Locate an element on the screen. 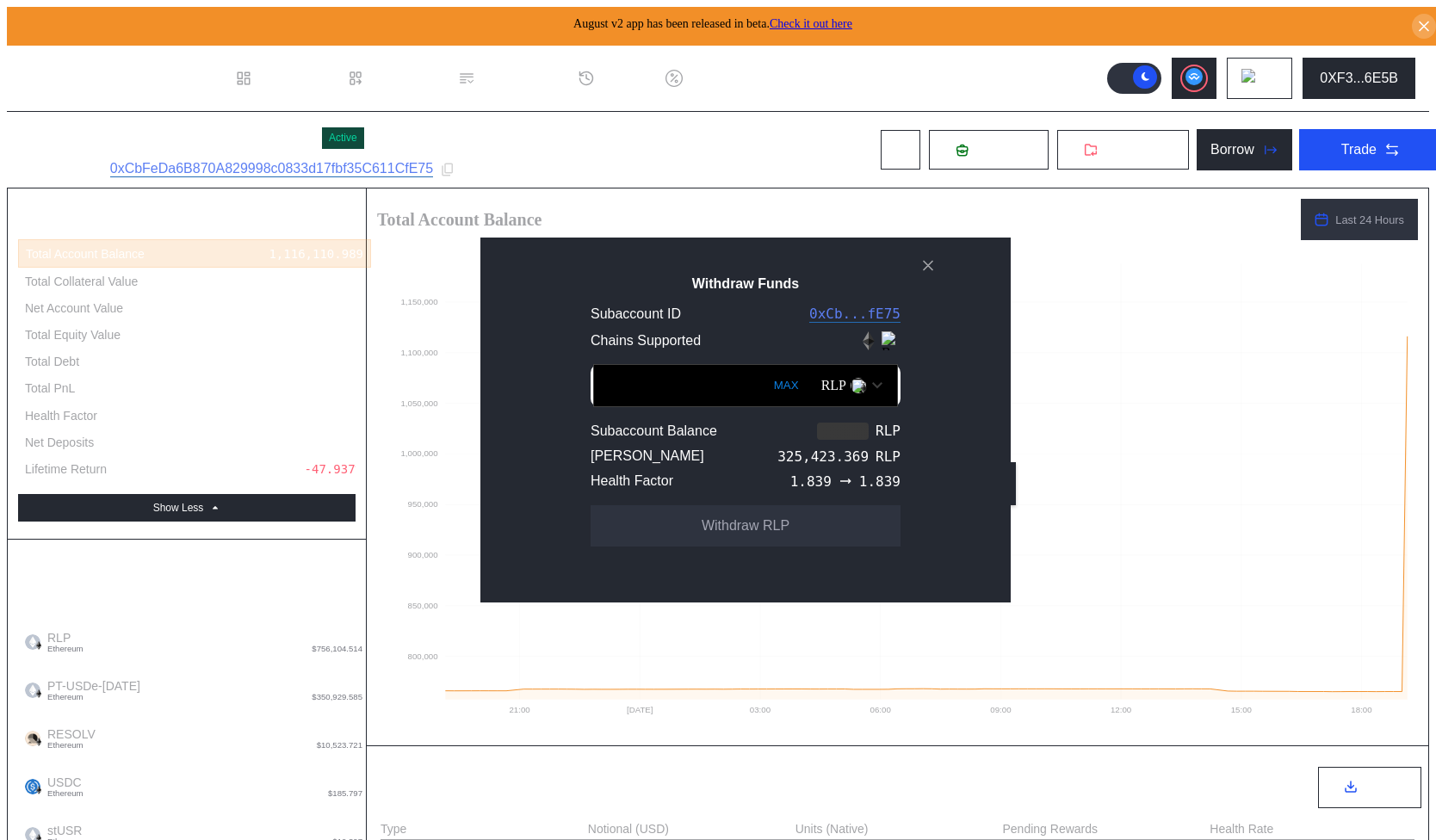 This screenshot has width=1436, height=840. div: Total Collateral Value is located at coordinates (81, 281).